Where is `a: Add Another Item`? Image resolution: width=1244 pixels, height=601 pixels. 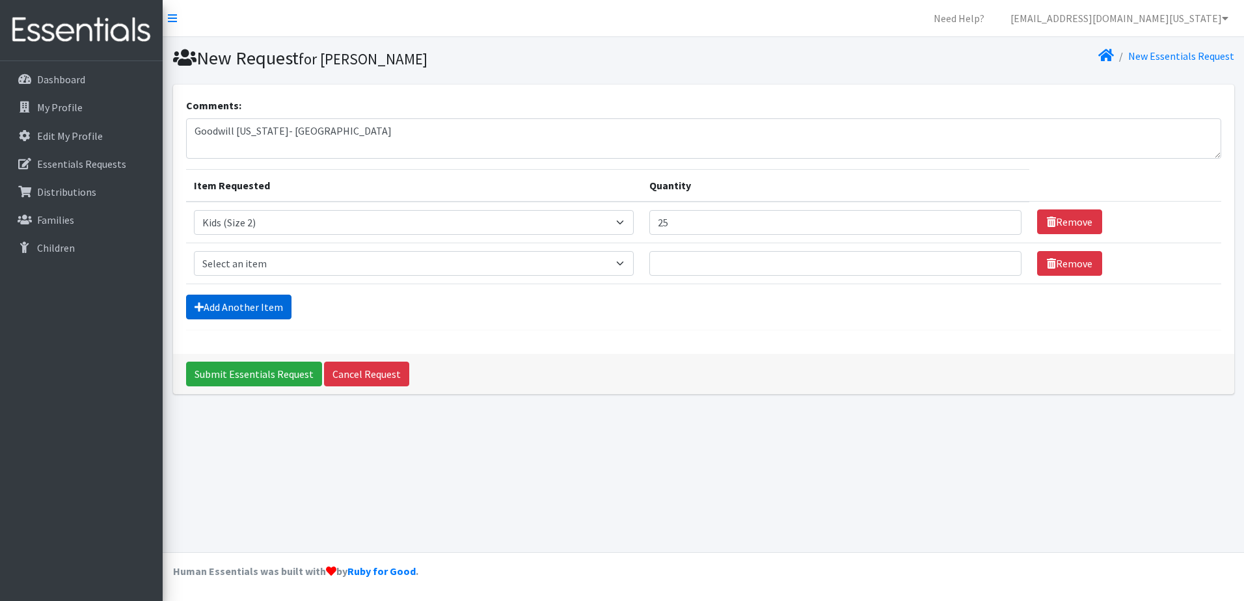 a: Add Another Item is located at coordinates (239, 307).